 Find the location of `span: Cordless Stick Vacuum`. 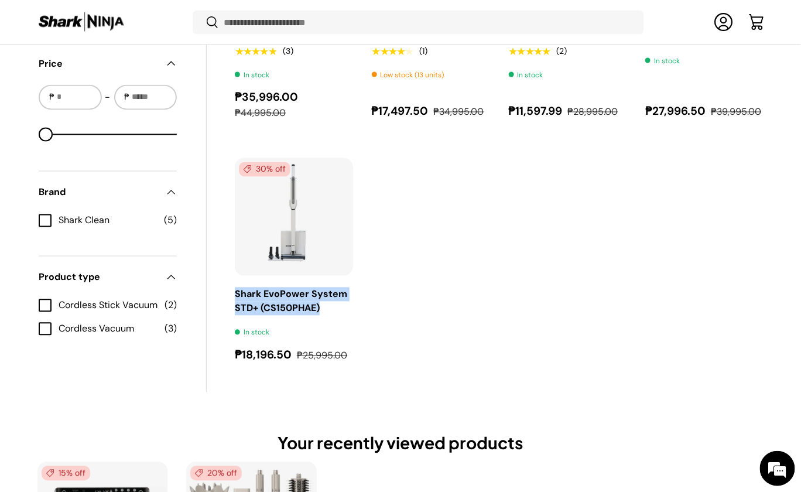

span: Cordless Stick Vacuum is located at coordinates (108, 305).